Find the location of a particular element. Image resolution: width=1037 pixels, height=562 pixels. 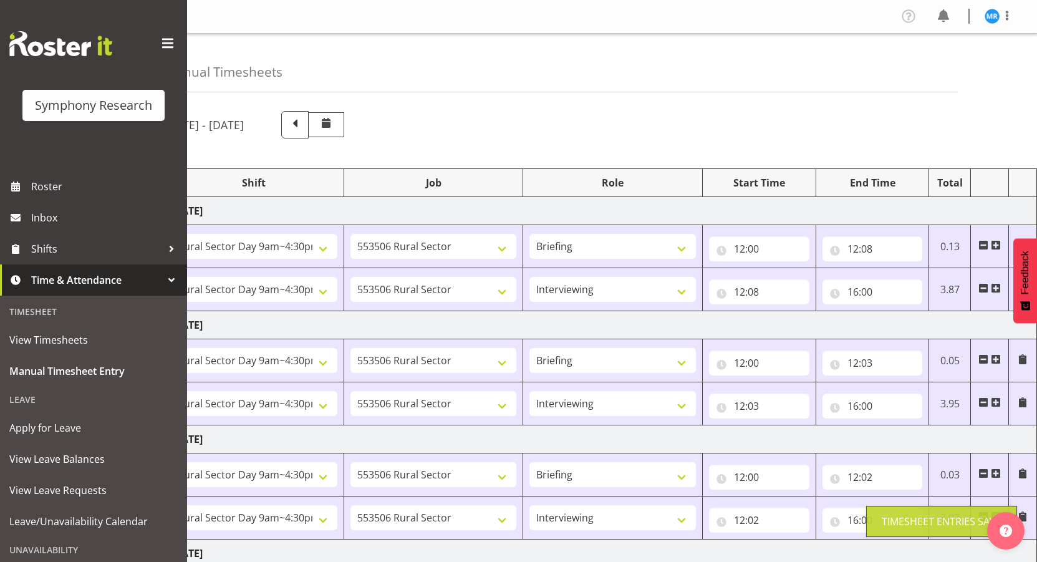

img: Rosterit website logo is located at coordinates (60, 44).